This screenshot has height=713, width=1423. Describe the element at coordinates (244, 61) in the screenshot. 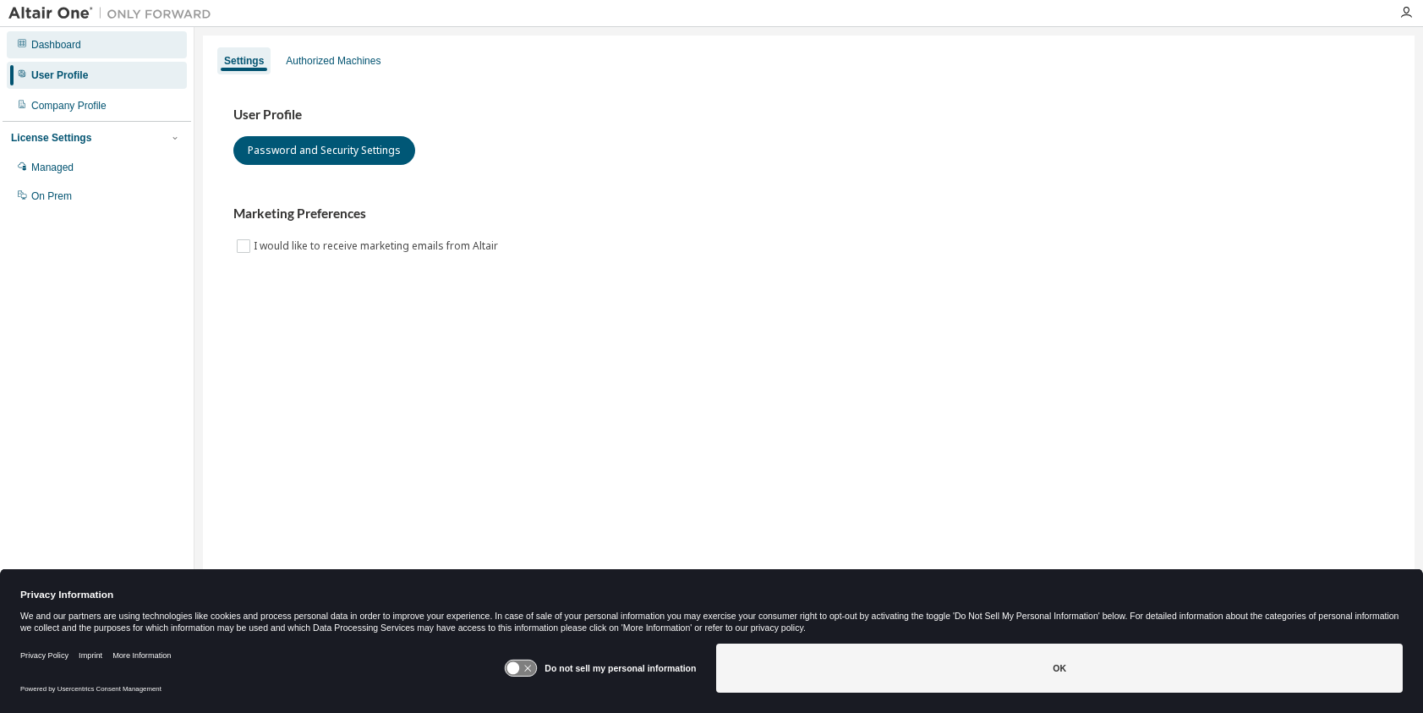

I see `div: Settings` at that location.